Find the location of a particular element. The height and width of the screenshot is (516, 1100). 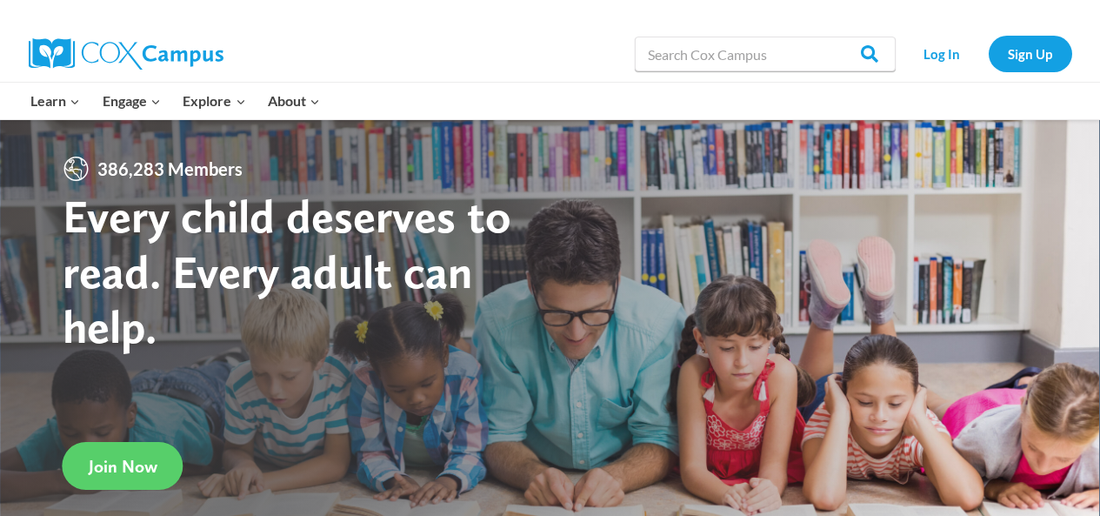

nav: Primary Navigation is located at coordinates (176, 101).